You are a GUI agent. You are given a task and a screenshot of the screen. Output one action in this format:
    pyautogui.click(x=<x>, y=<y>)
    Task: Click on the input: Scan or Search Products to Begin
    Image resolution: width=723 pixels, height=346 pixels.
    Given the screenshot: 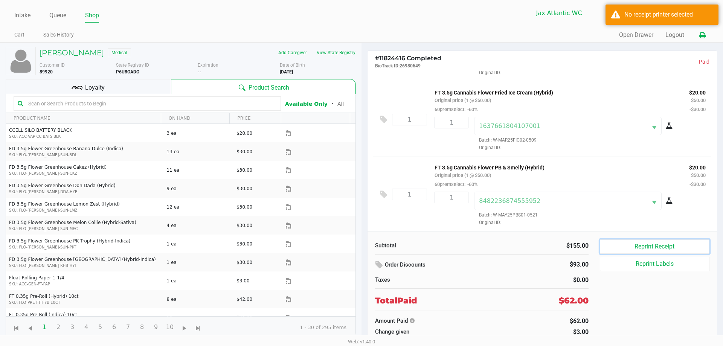 What is the action you would take?
    pyautogui.click(x=151, y=104)
    